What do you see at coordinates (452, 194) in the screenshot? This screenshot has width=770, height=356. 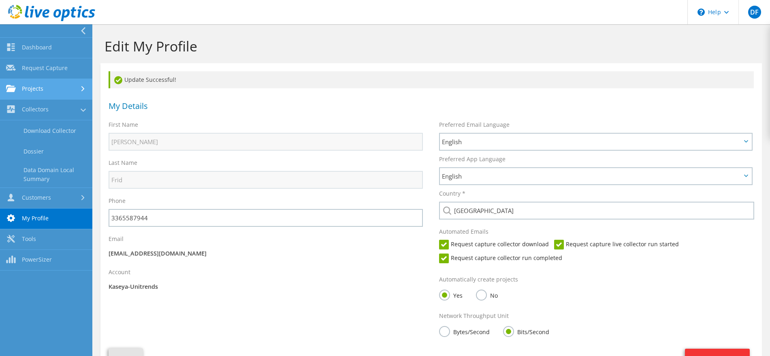 I see `label: Country *` at bounding box center [452, 194].